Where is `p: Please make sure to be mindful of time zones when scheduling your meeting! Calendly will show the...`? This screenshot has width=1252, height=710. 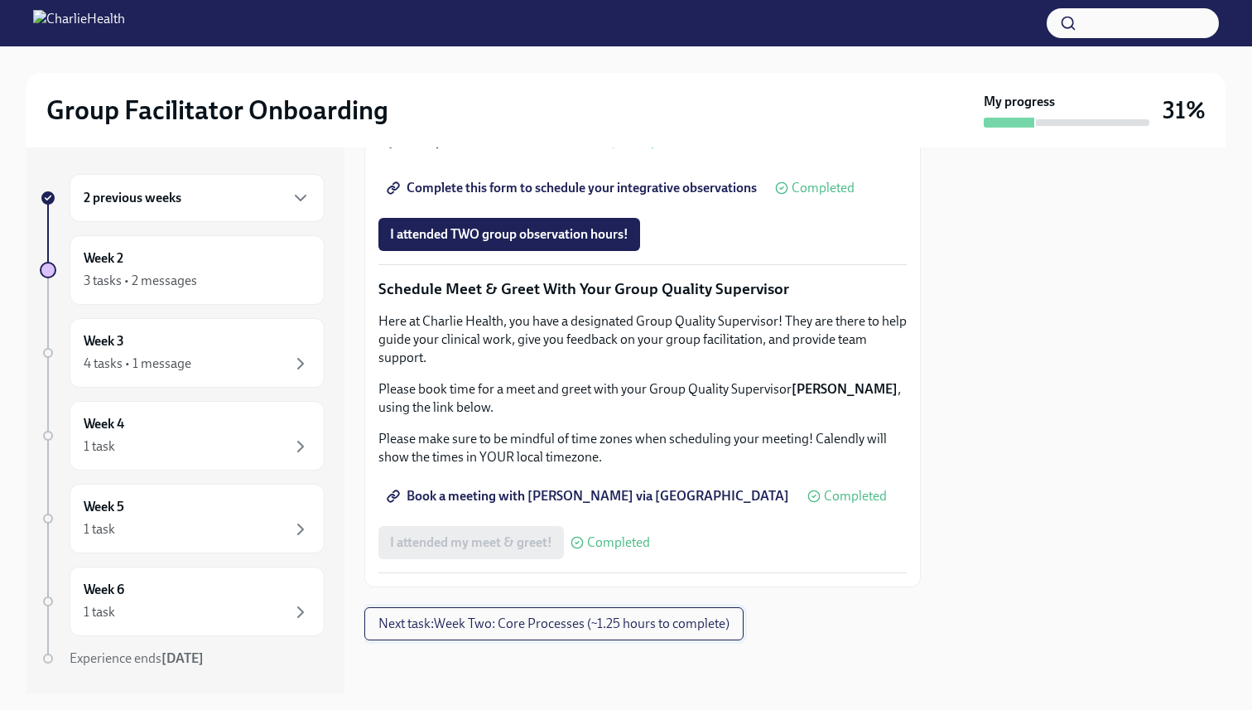
p: Please make sure to be mindful of time zones when scheduling your meeting! Calendly will show the... is located at coordinates (643, 448).